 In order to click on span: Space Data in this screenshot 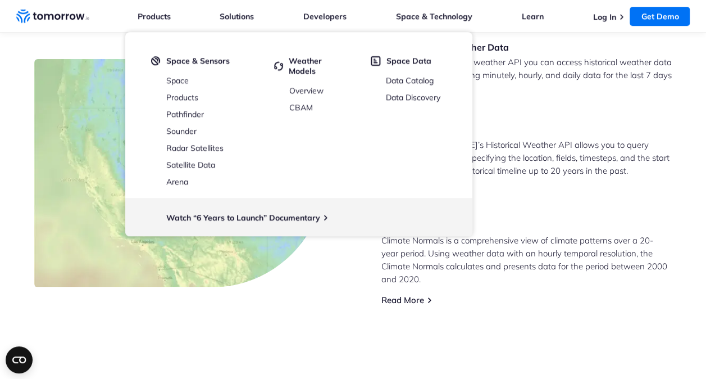, I will do `click(409, 61)`.